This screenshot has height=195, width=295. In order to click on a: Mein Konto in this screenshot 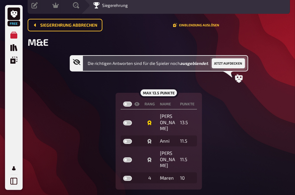, I will do `click(14, 169)`.